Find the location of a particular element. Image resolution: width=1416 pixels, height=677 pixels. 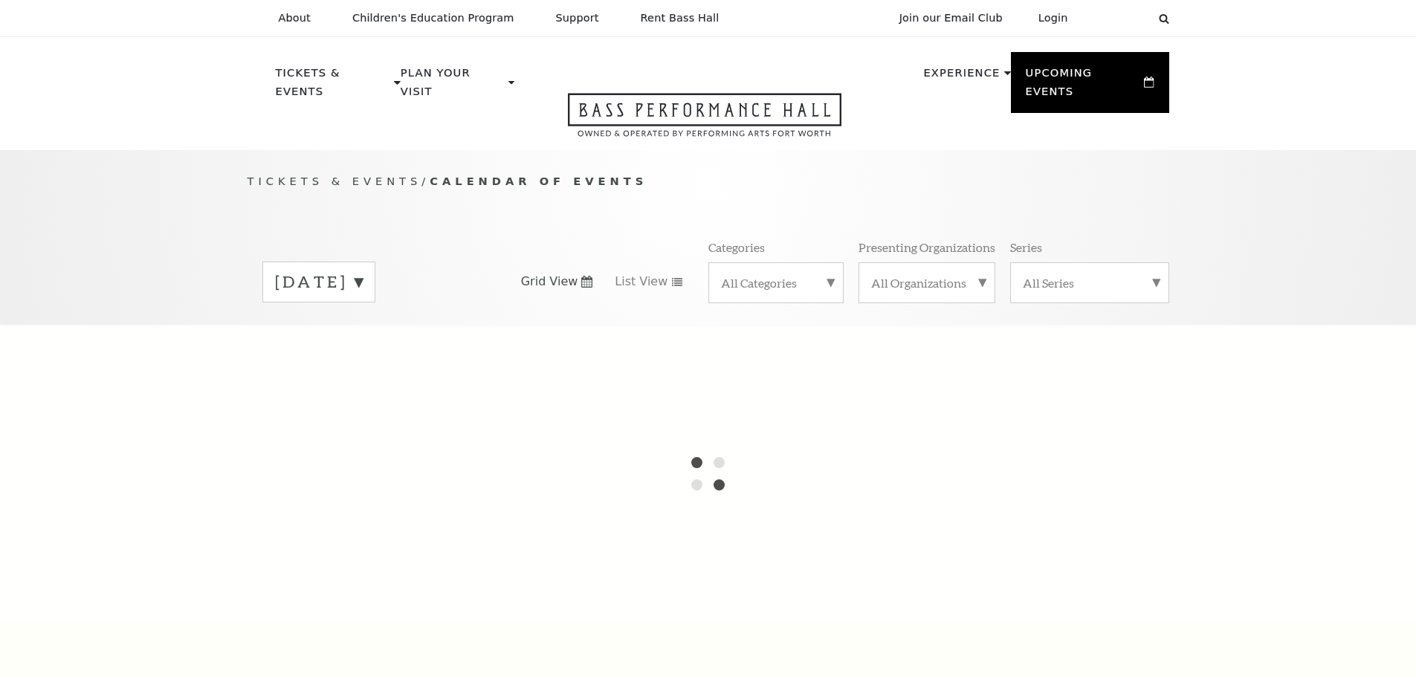

span: List View is located at coordinates (641, 282).